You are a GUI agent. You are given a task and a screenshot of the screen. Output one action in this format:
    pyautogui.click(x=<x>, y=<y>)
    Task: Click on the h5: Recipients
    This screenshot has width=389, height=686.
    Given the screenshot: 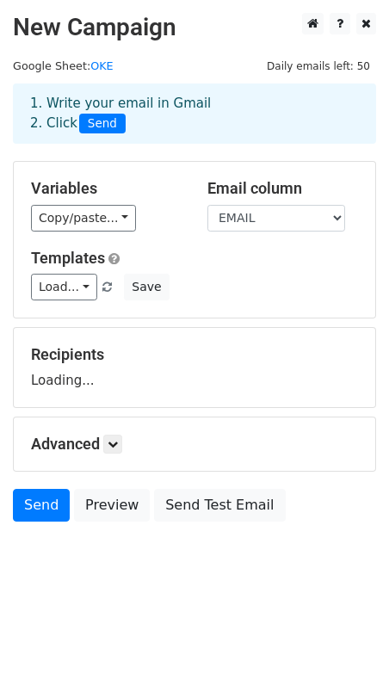 What is the action you would take?
    pyautogui.click(x=194, y=354)
    